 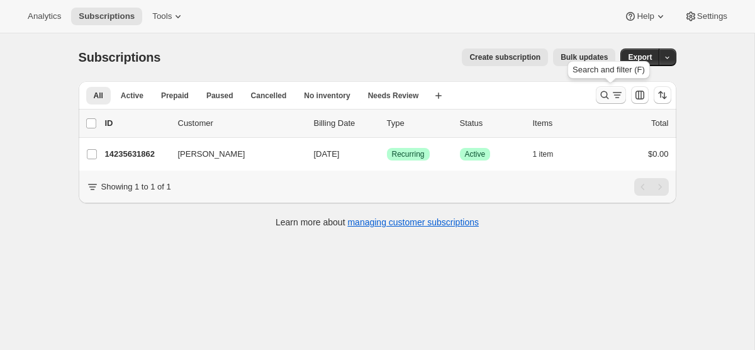 I want to click on span: Prepaid, so click(x=175, y=96).